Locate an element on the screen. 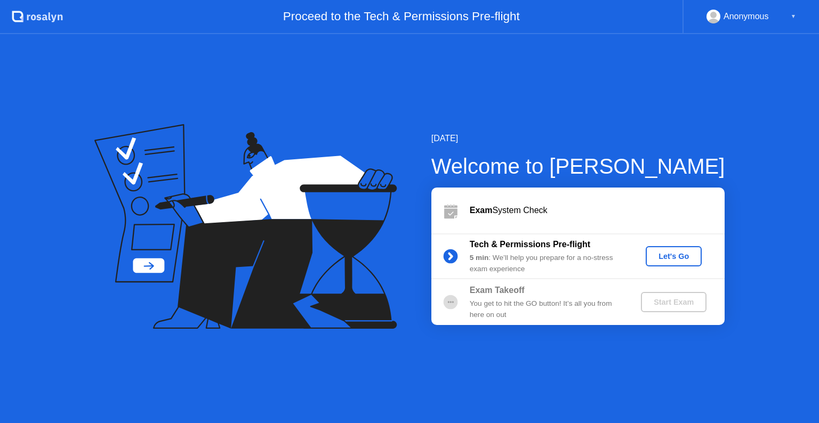 This screenshot has width=819, height=423. div: Anonymous is located at coordinates (746, 17).